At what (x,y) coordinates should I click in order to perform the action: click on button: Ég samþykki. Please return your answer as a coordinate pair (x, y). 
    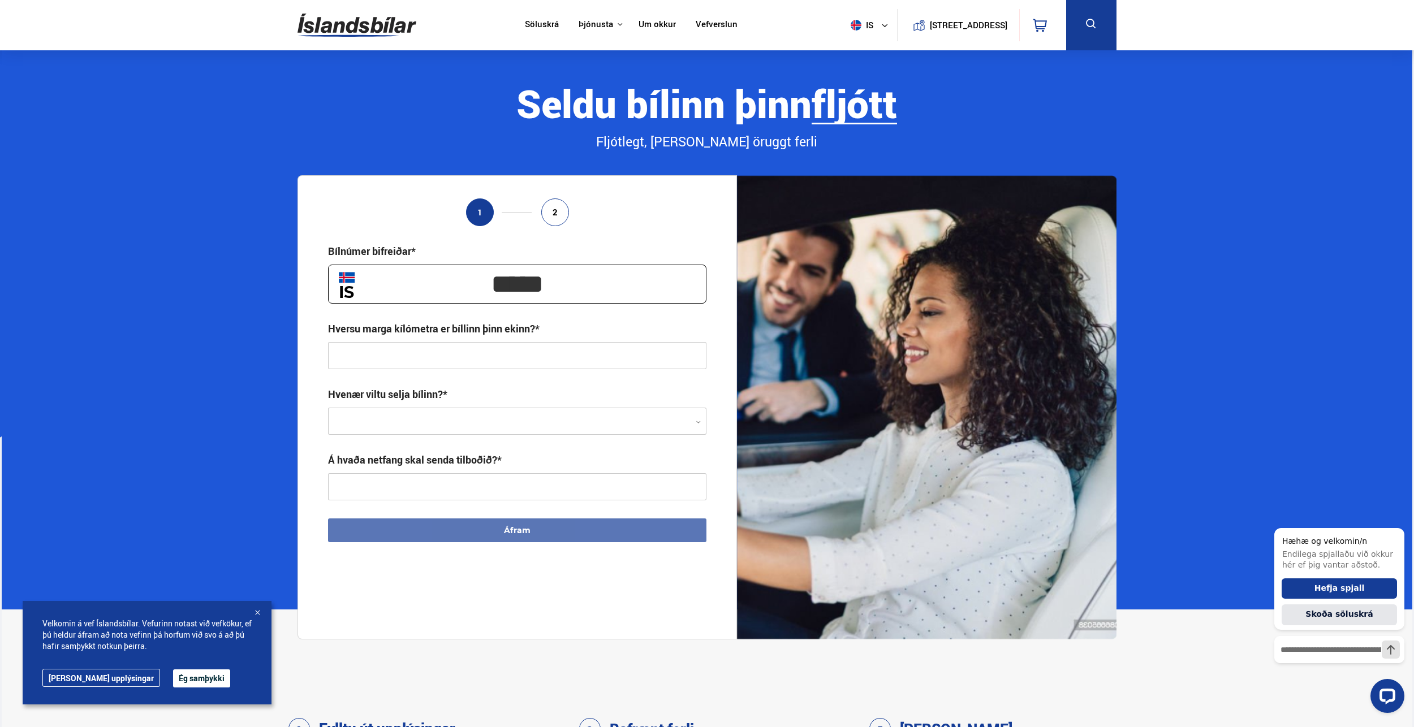
    Looking at the image, I should click on (201, 679).